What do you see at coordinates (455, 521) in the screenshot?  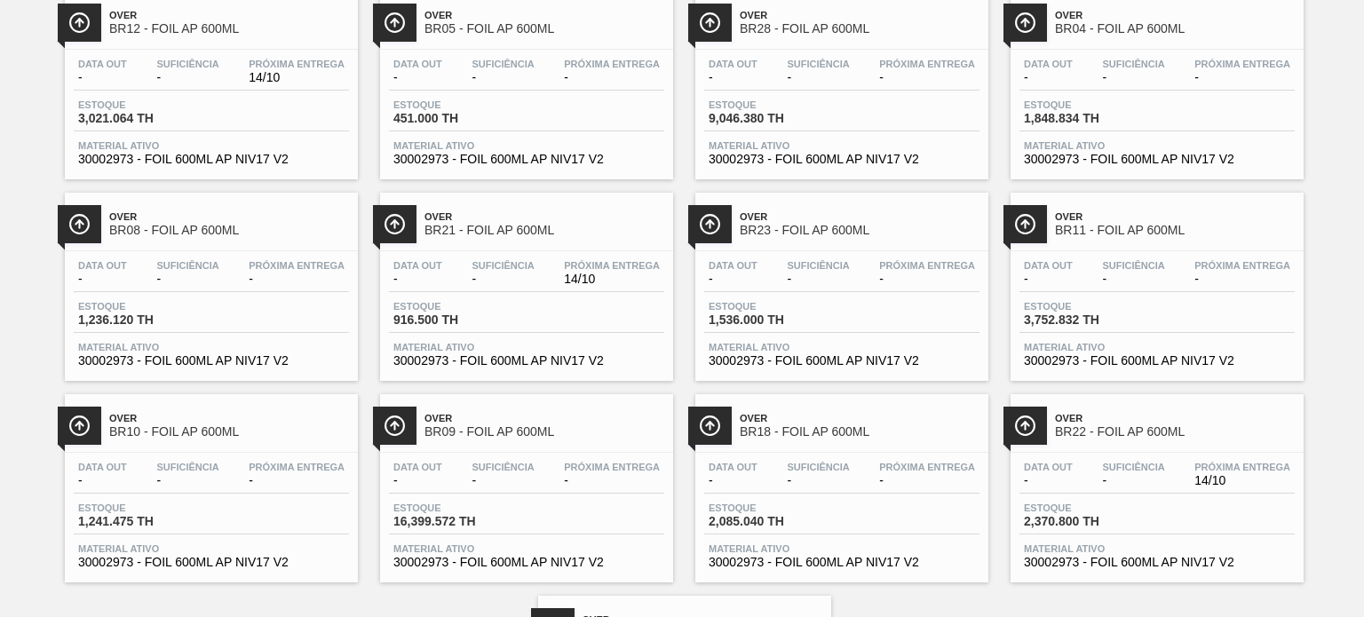 I see `span: 16,399.572 TH` at bounding box center [455, 521].